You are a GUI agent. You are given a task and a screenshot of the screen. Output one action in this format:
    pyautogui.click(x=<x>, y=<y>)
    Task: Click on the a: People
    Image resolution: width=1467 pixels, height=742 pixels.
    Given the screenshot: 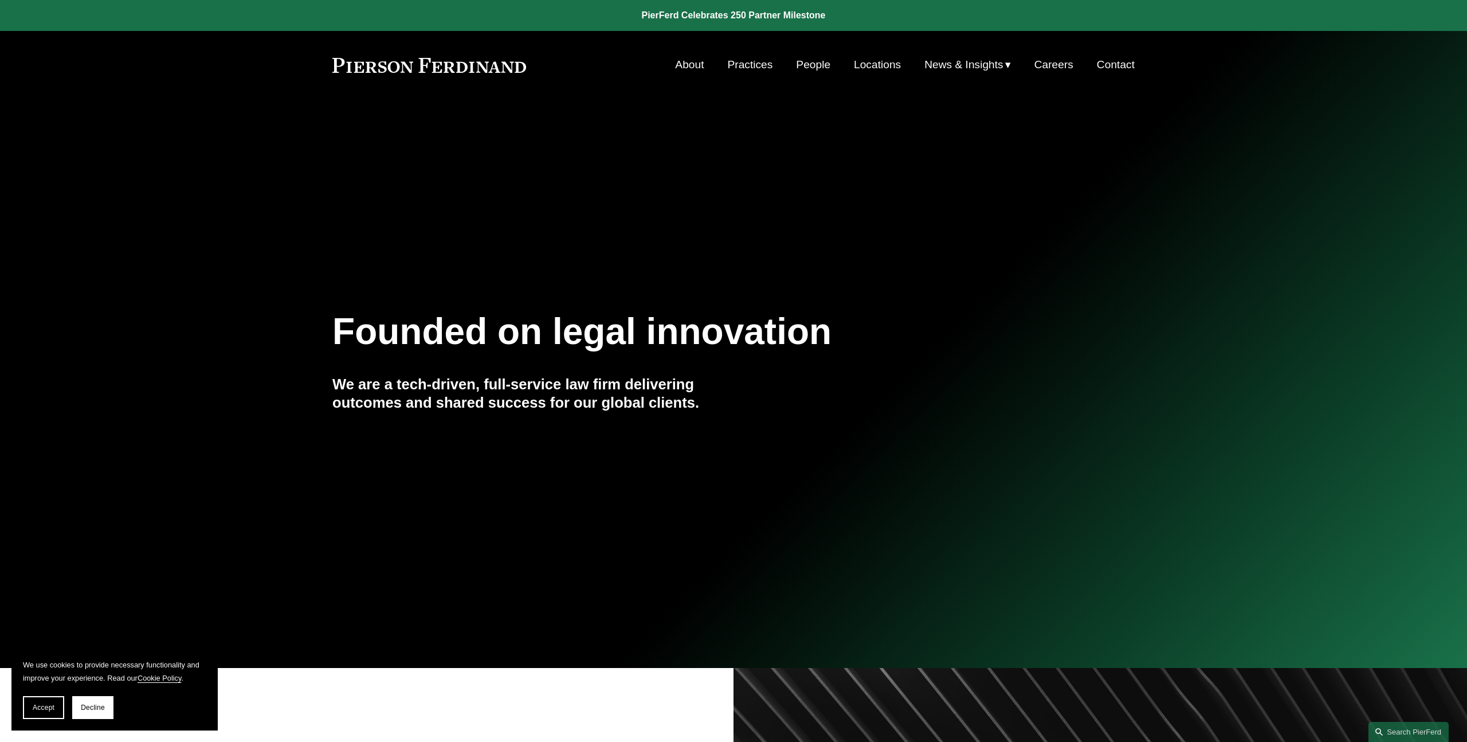 What is the action you would take?
    pyautogui.click(x=813, y=65)
    